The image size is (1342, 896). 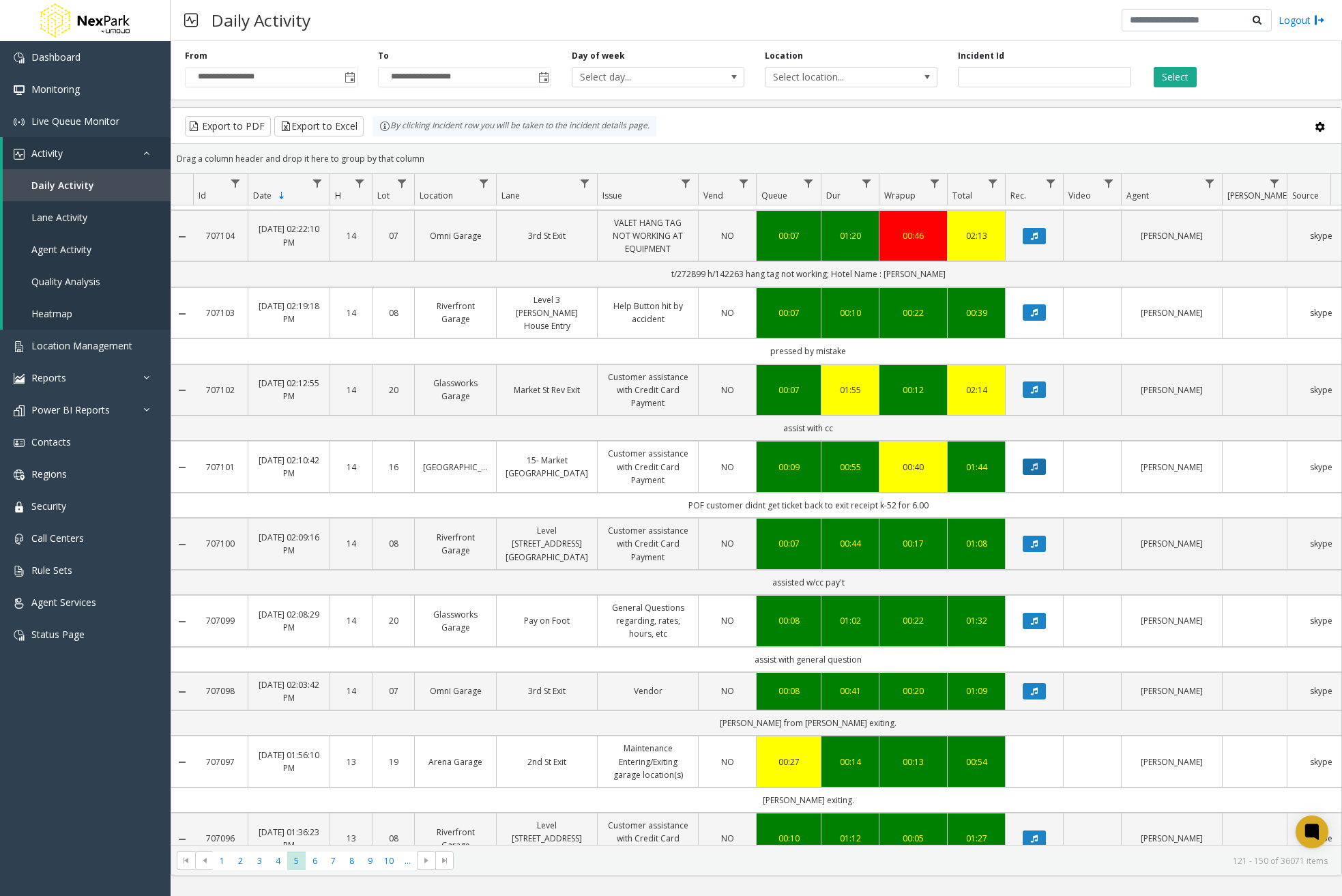 I want to click on span: Lane, so click(x=510, y=195).